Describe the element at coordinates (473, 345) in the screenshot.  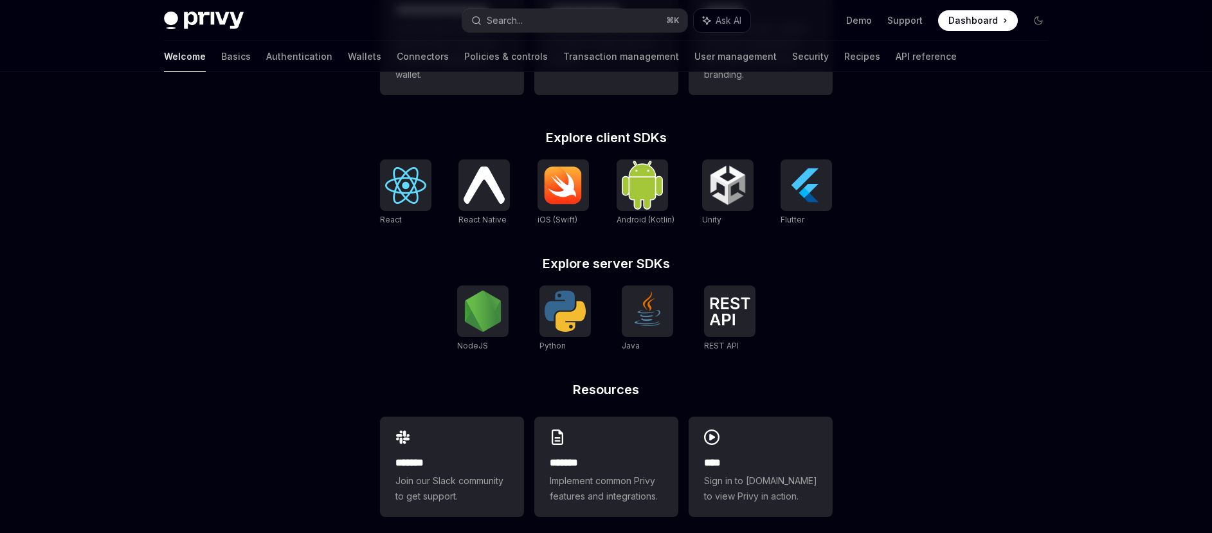
I see `span: NodeJS` at that location.